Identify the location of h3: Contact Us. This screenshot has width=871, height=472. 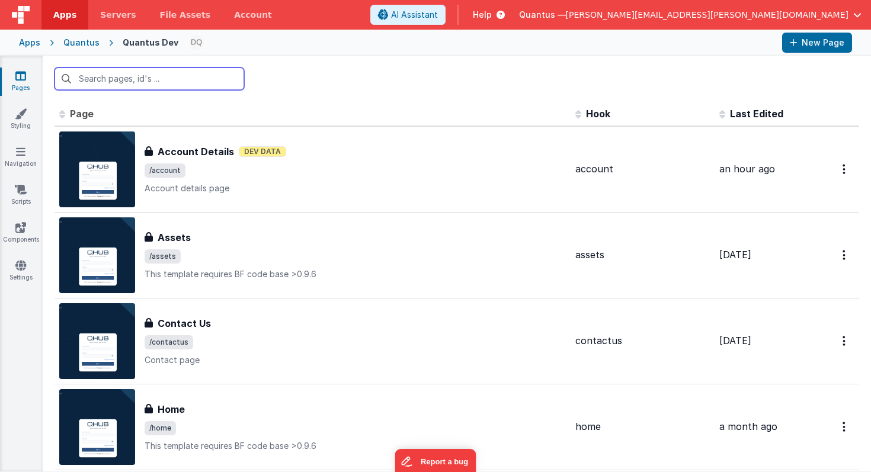
(184, 323).